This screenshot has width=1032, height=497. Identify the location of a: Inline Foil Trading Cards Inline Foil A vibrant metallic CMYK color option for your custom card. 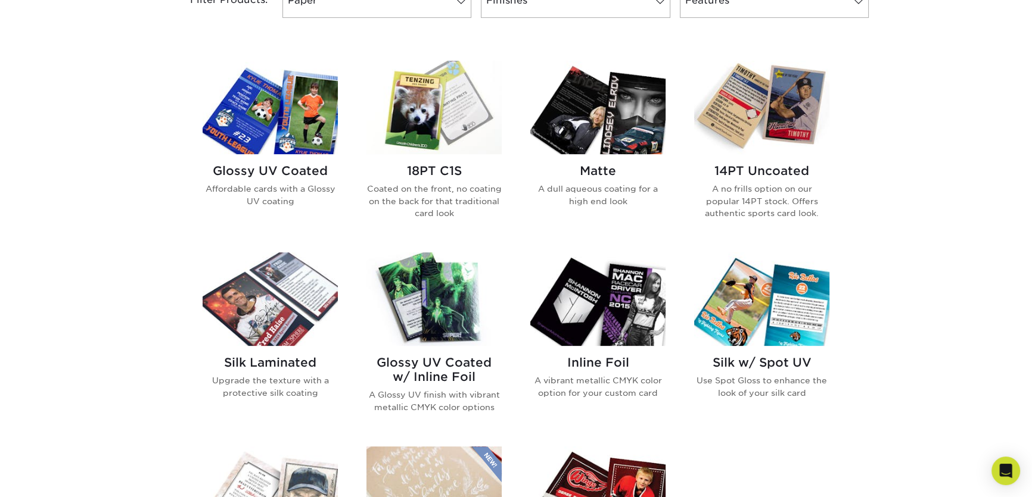
(598, 343).